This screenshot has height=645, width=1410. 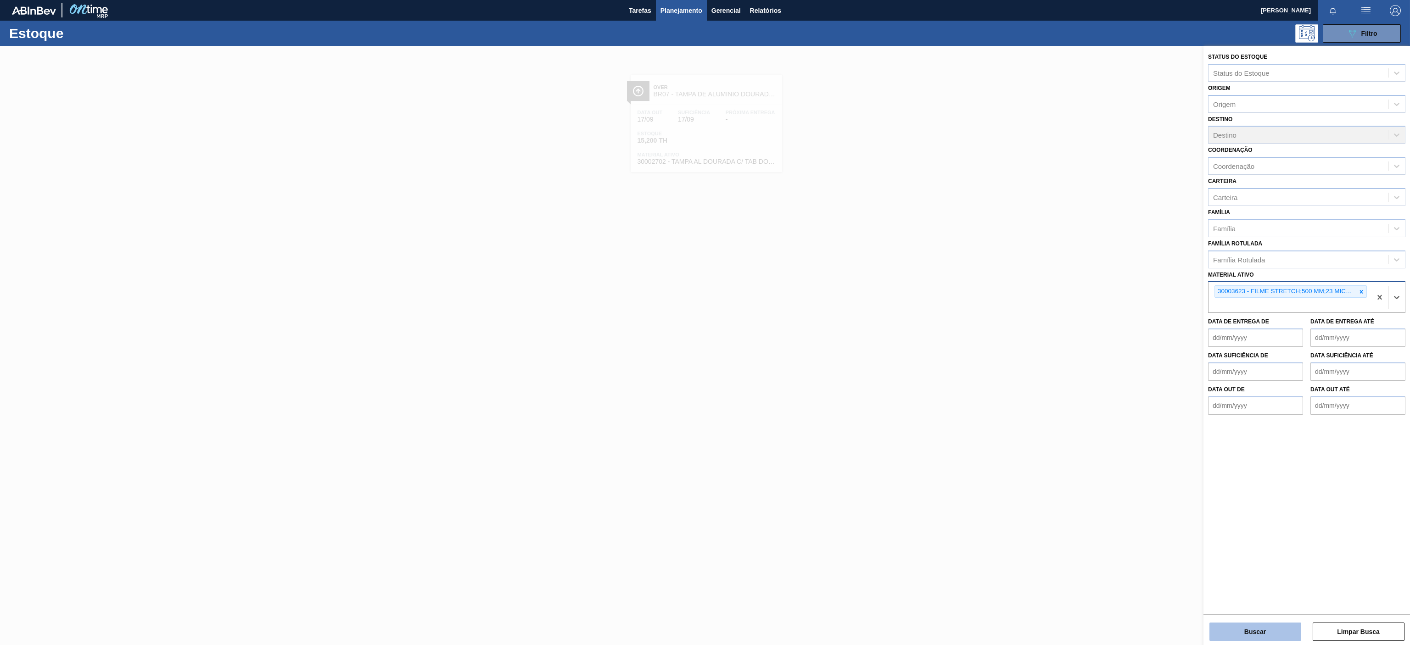 I want to click on div: Família, so click(x=1224, y=228).